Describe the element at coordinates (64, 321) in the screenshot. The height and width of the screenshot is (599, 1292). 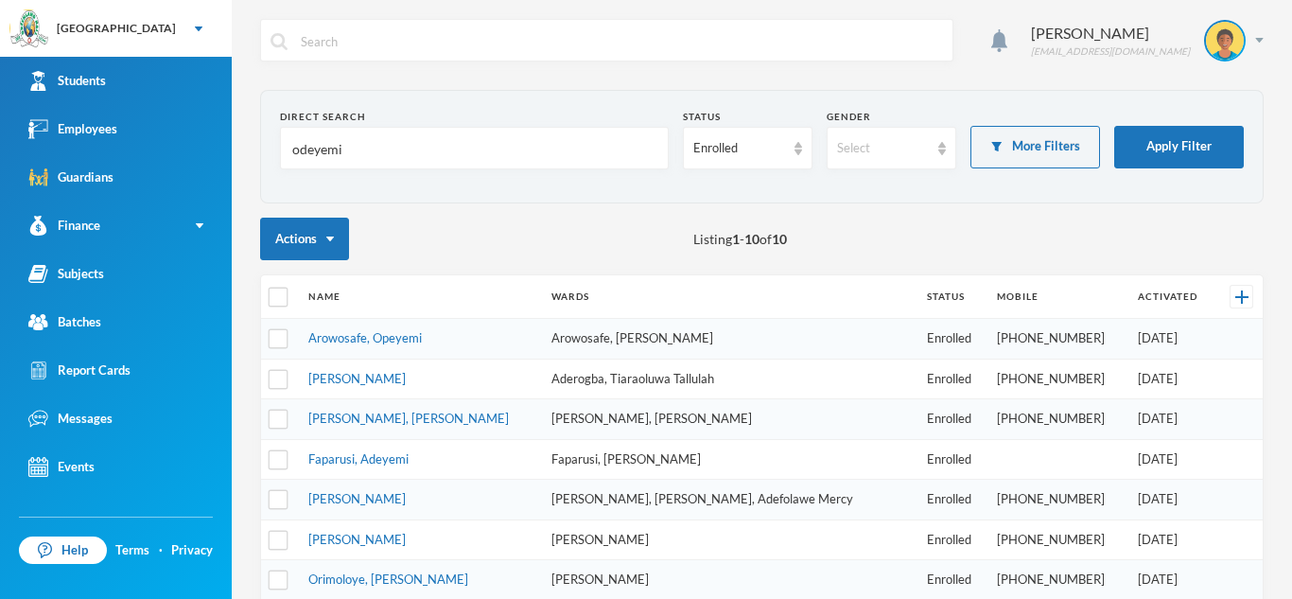
I see `div: Batches` at that location.